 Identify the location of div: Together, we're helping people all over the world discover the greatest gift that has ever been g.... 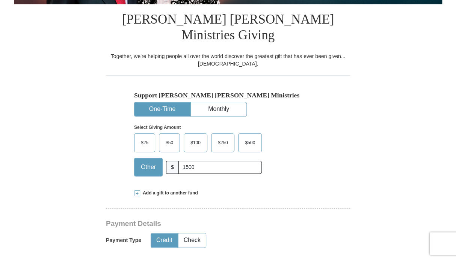
(228, 60).